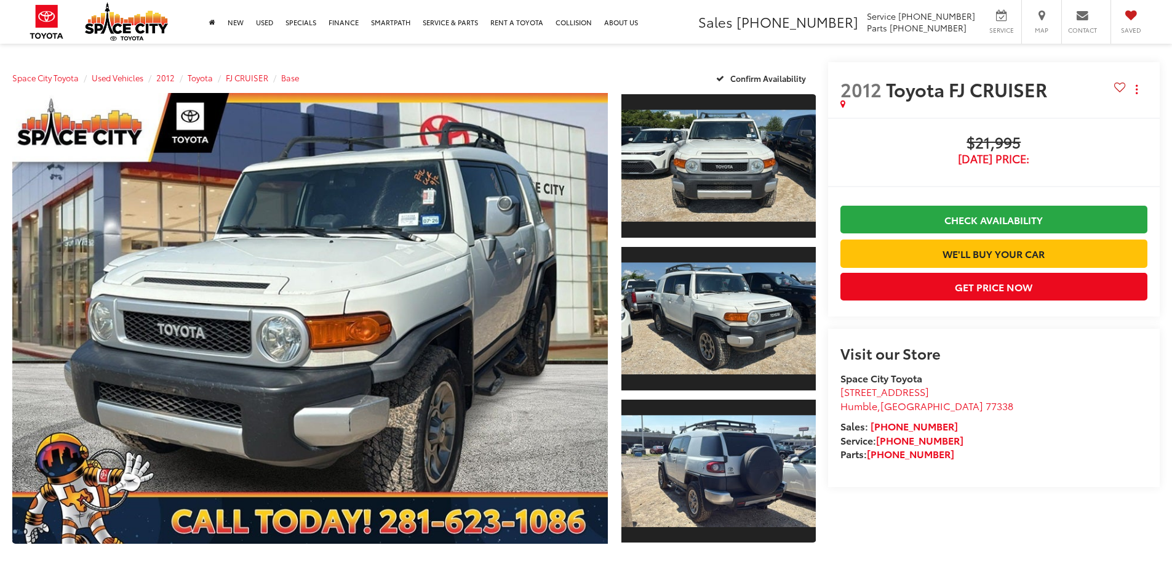 The width and height of the screenshot is (1172, 561). What do you see at coordinates (46, 78) in the screenshot?
I see `a: Space City Toyota` at bounding box center [46, 78].